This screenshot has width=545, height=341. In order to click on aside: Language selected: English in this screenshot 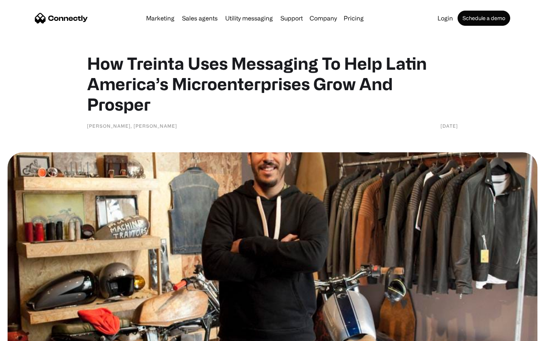, I will do `click(27, 333)`.